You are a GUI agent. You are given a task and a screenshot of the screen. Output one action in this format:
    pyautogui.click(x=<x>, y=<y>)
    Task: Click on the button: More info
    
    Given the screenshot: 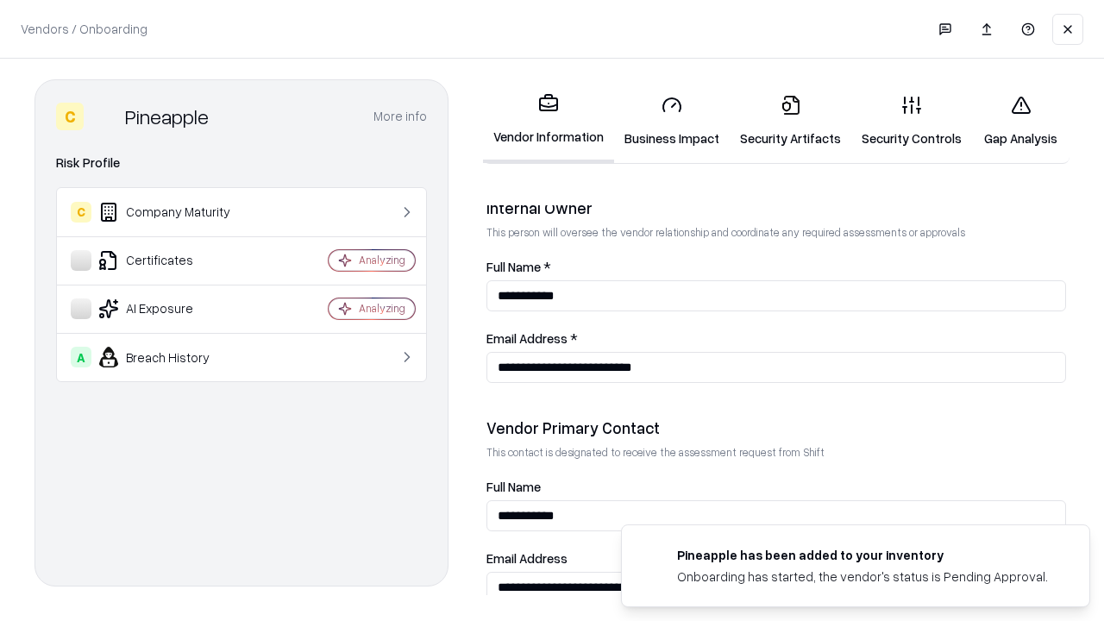 What is the action you would take?
    pyautogui.click(x=400, y=116)
    